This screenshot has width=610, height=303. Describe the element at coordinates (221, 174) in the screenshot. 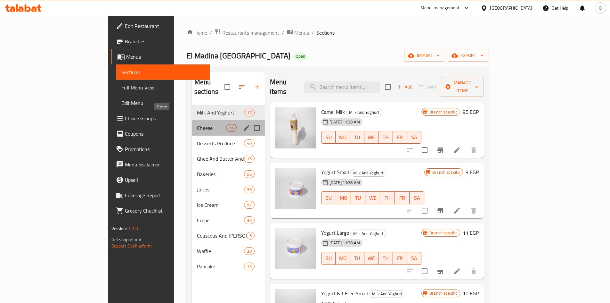

I see `div: Bakeries` at that location.